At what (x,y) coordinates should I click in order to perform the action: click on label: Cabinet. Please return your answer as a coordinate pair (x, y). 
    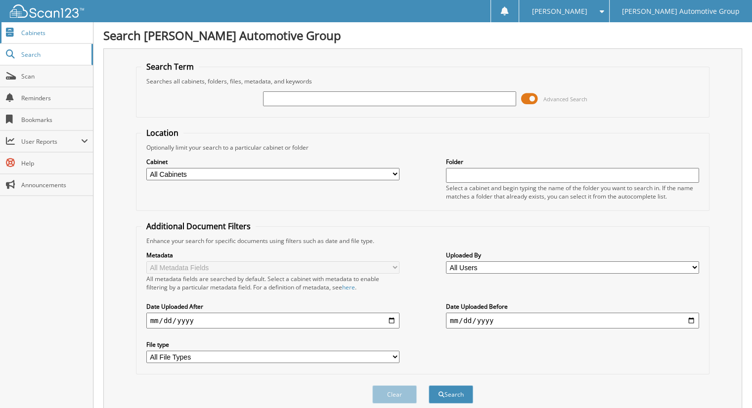
    Looking at the image, I should click on (273, 162).